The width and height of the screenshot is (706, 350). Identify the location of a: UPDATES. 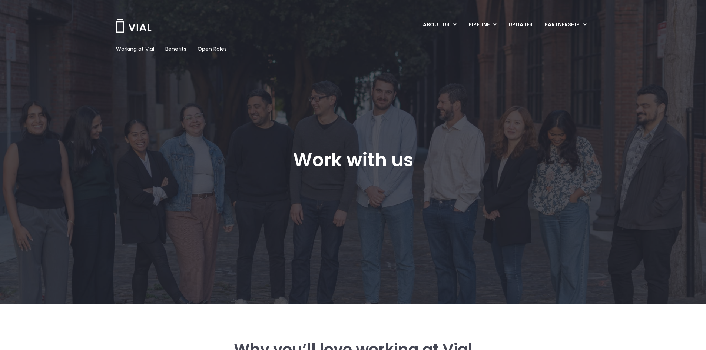
(520, 25).